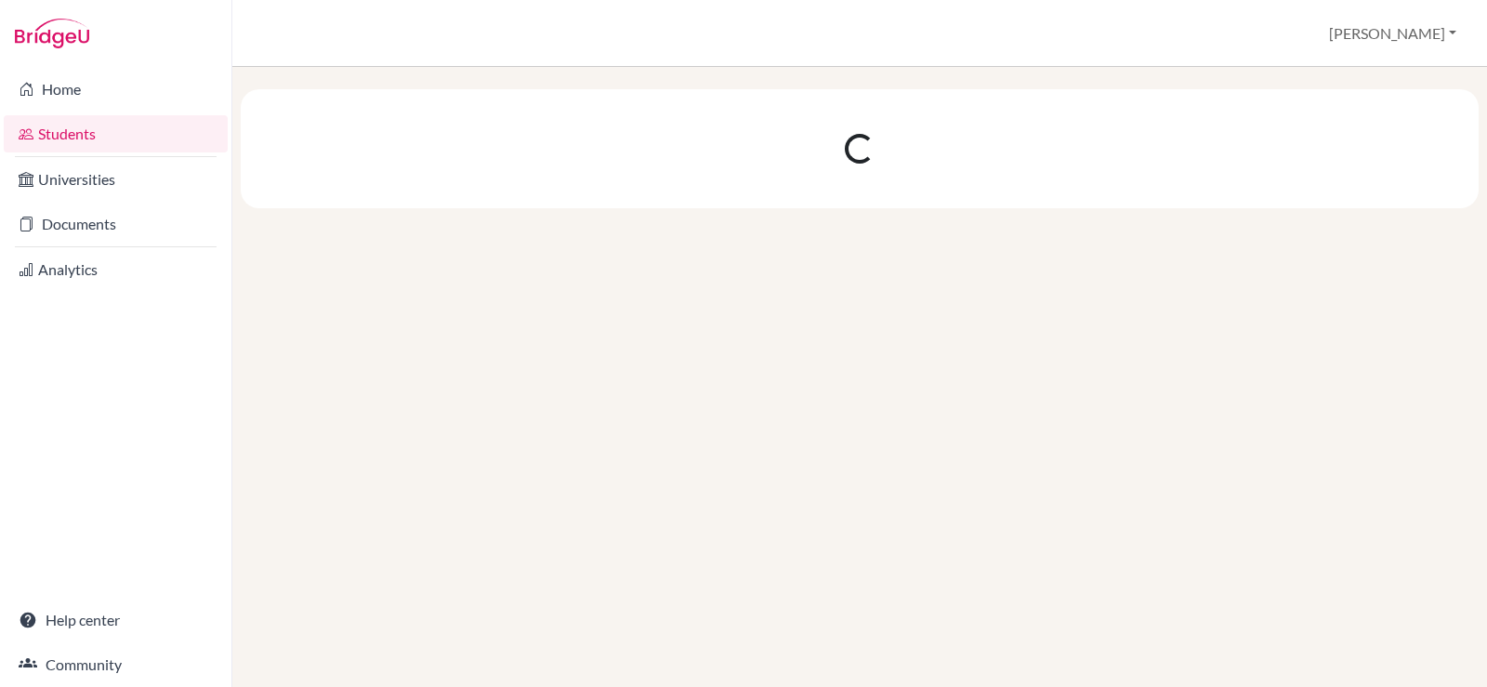 This screenshot has width=1487, height=687. I want to click on a: Home, so click(115, 89).